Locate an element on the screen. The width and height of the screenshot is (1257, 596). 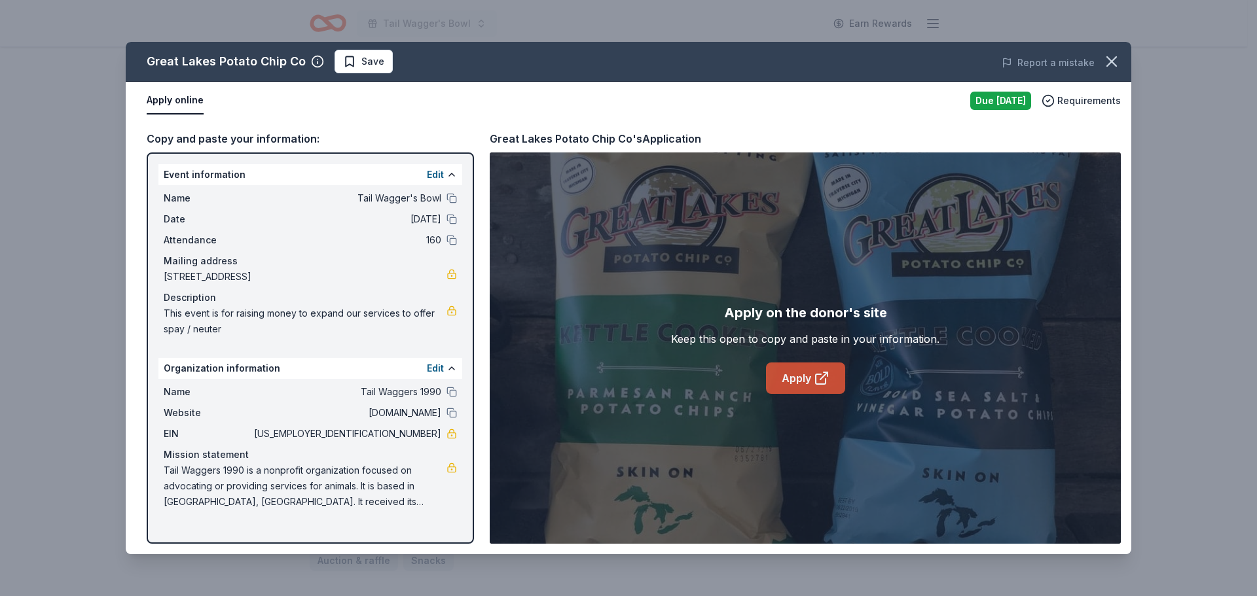
div: Great Lakes Potato Chip Co's Application is located at coordinates (595, 139).